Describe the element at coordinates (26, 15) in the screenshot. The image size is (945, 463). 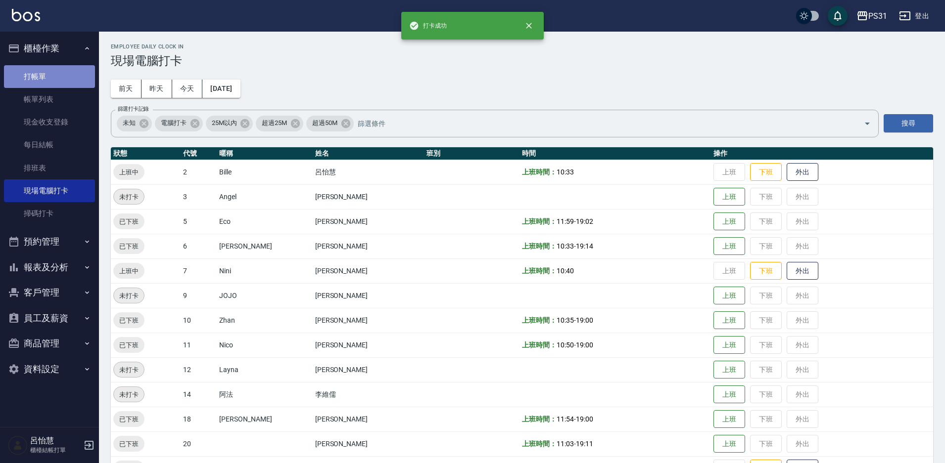
I see `img: Logo` at that location.